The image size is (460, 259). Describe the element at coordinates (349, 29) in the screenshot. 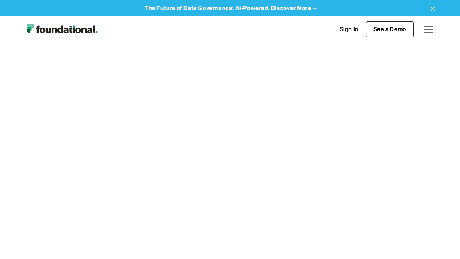

I see `a: Sign In` at that location.